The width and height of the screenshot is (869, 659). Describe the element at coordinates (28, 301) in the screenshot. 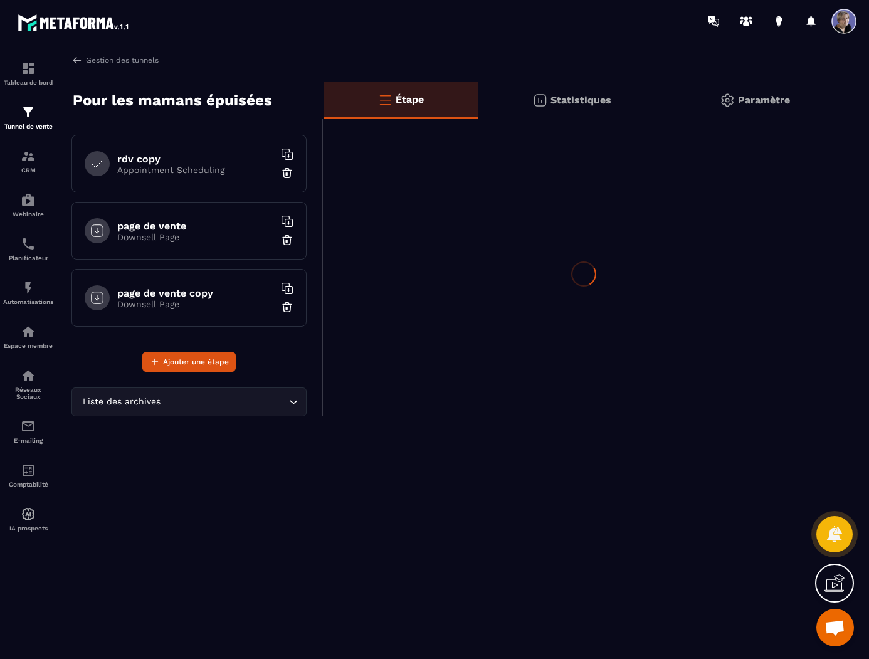

I see `p: Automatisations` at that location.